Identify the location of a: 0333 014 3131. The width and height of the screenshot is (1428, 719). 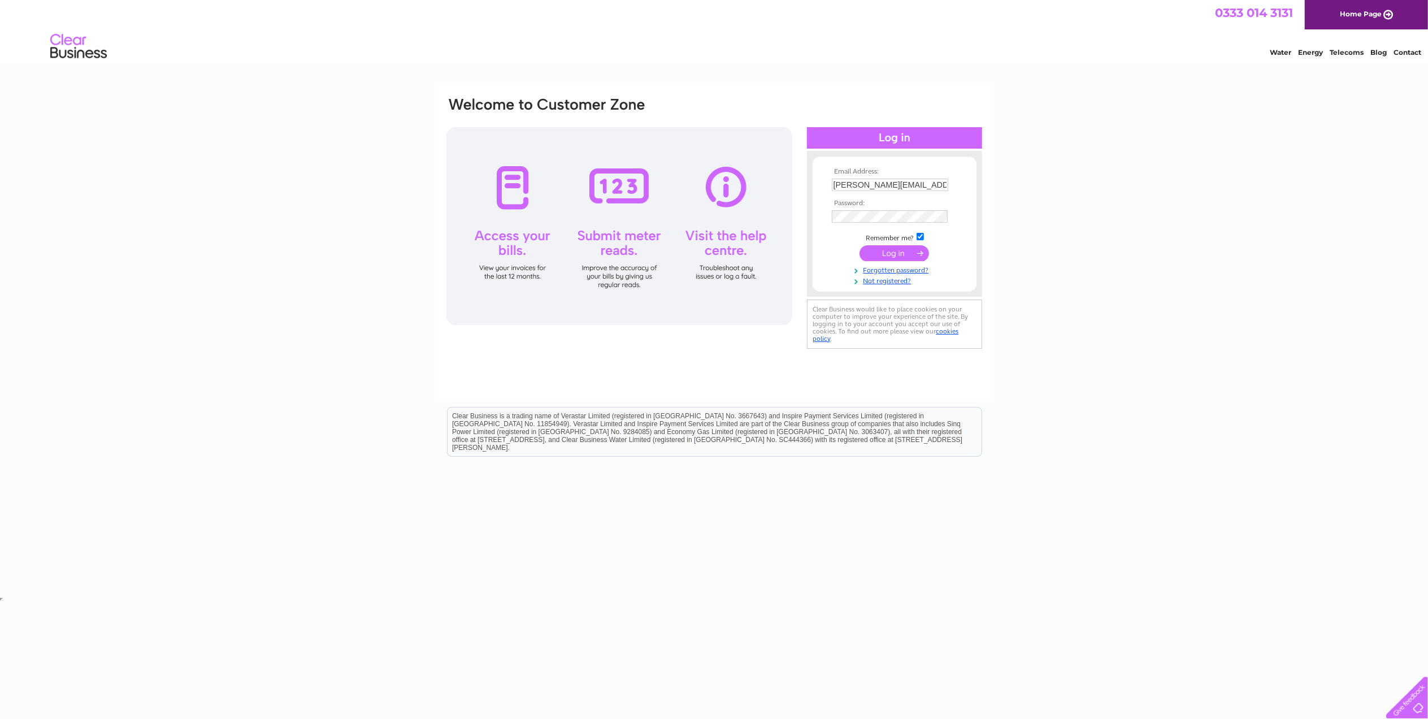
(1254, 12).